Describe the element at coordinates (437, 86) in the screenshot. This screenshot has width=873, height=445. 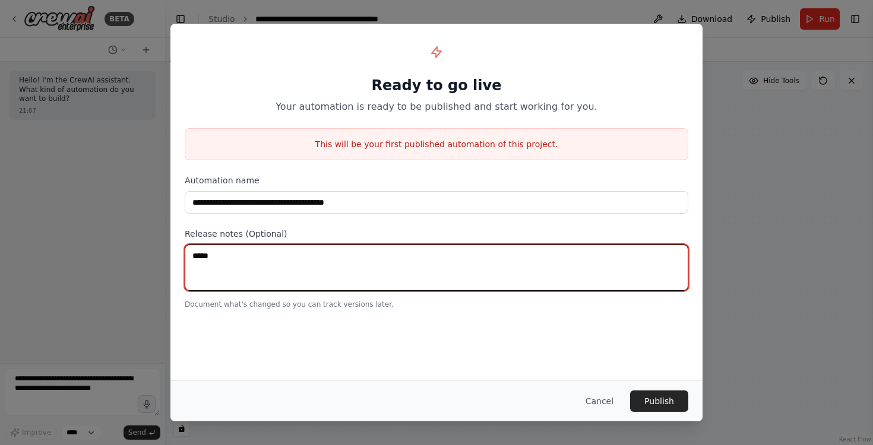
I see `h1: Ready to go live` at that location.